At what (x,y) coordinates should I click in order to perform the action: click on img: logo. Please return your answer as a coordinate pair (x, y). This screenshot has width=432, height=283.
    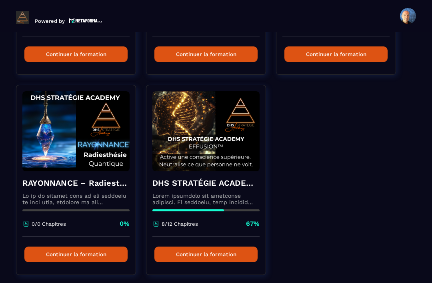
    Looking at the image, I should click on (86, 20).